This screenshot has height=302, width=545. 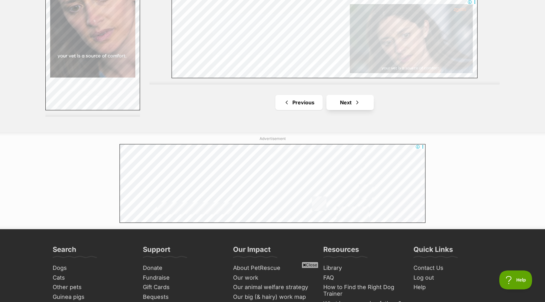 What do you see at coordinates (341, 251) in the screenshot?
I see `h3: Resources` at bounding box center [341, 251].